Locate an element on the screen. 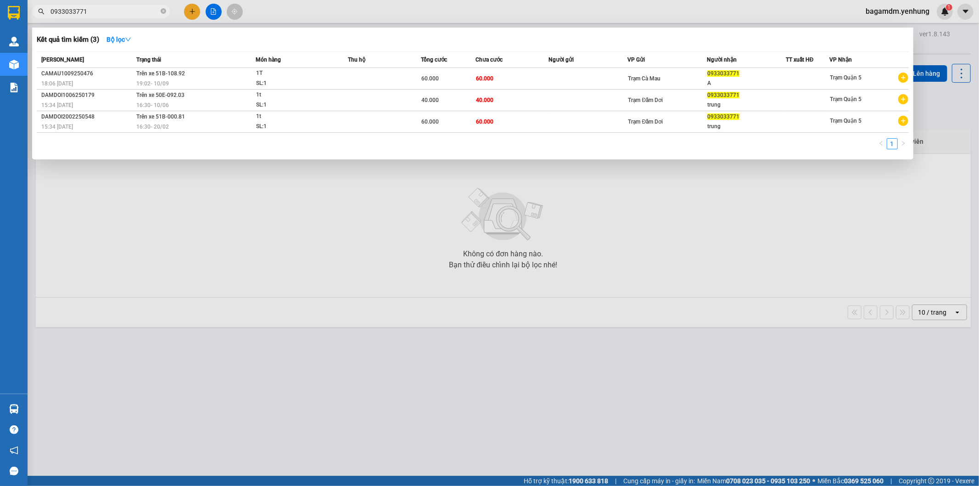  button: Bộ lọcdown is located at coordinates (119, 39).